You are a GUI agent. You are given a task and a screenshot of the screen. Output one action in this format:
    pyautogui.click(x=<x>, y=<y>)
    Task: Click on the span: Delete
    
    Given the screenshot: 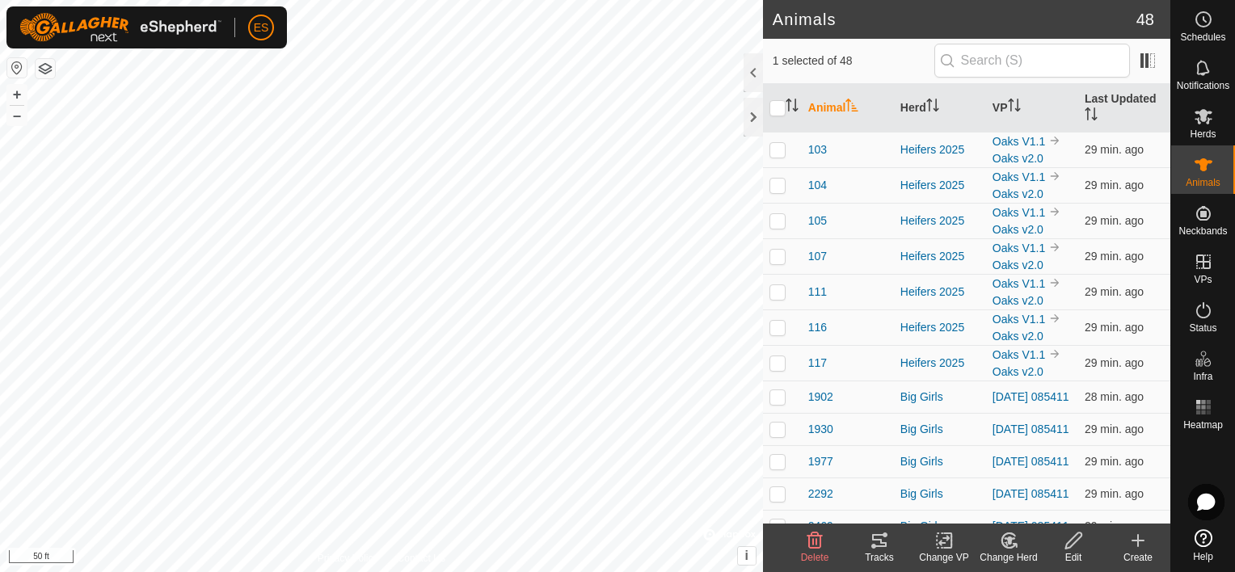 What is the action you would take?
    pyautogui.click(x=815, y=558)
    